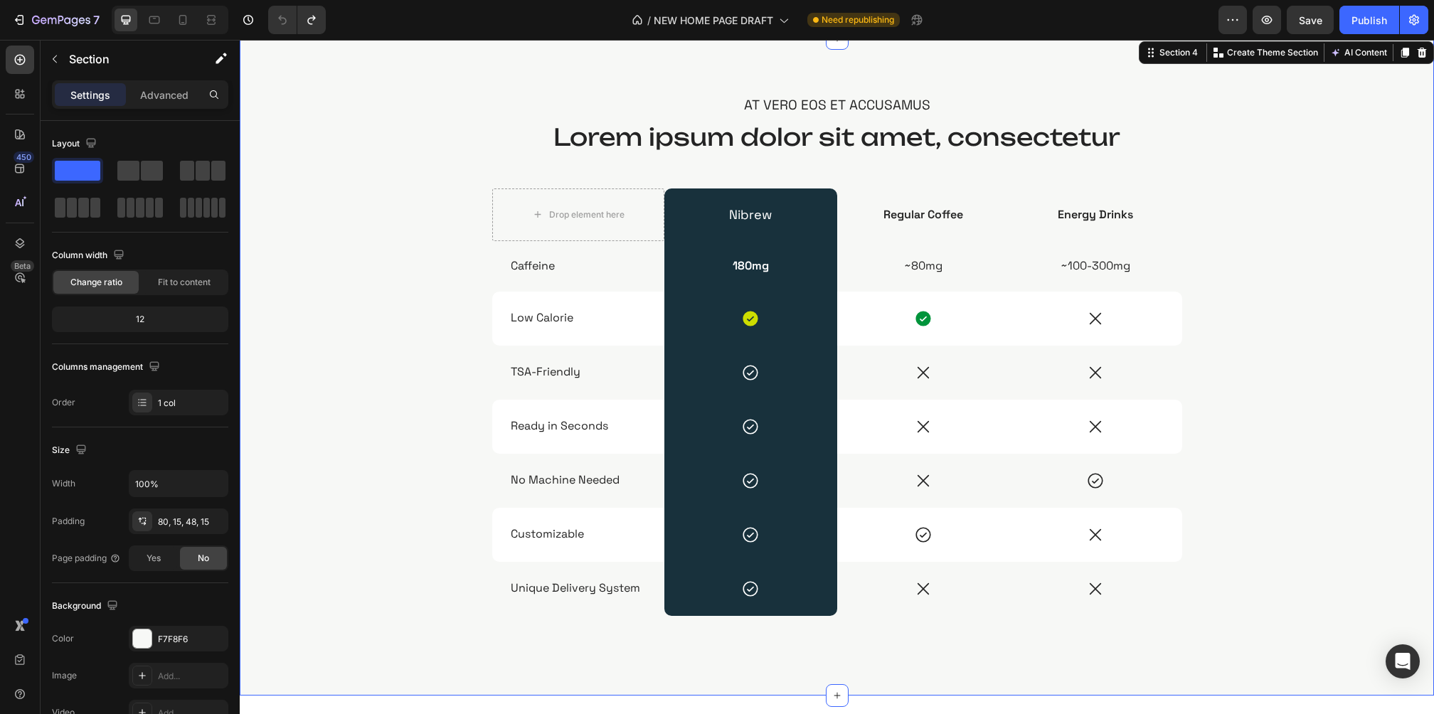 This screenshot has height=714, width=1434. Describe the element at coordinates (684, 226) in the screenshot. I see `p: ~80mg` at that location.